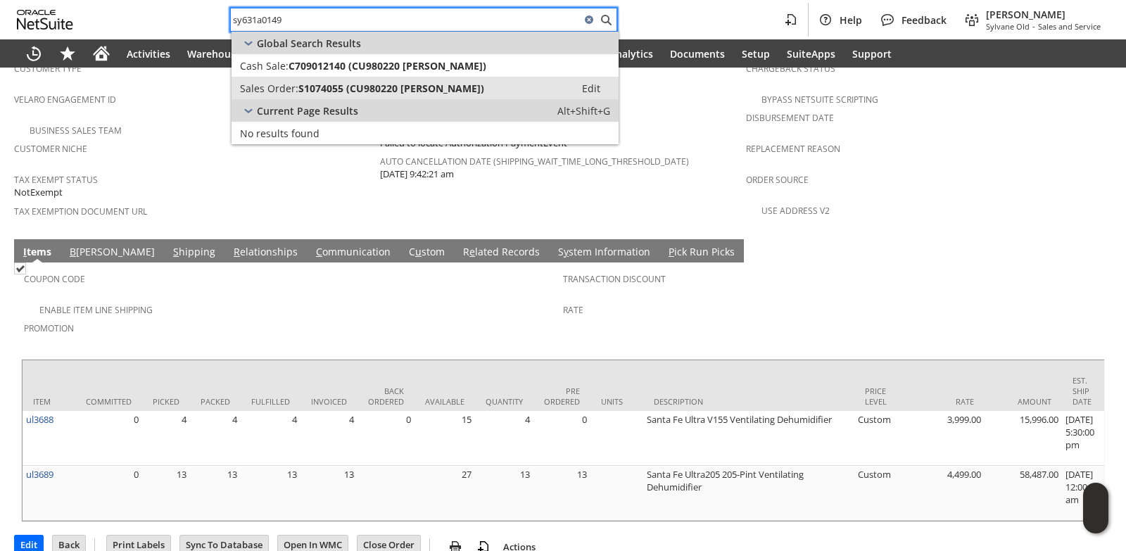  What do you see at coordinates (606, 20) in the screenshot?
I see `svg: Search` at bounding box center [606, 20].